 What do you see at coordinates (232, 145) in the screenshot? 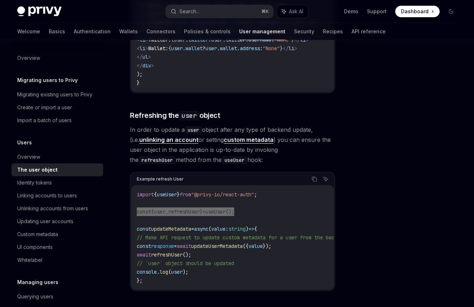
I see `span: In order to update a object after any type of backend update, (i.e. or setting ) you can ensure t...` at bounding box center [232, 145].